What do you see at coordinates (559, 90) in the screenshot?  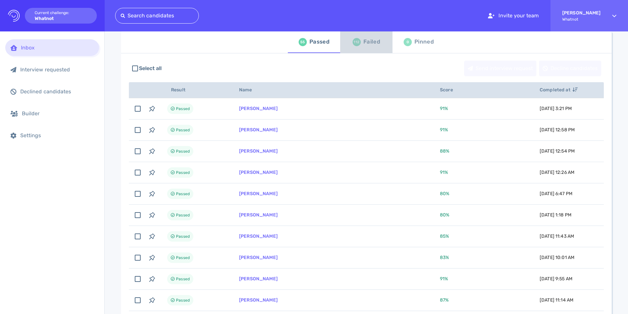 I see `span: Completed at` at bounding box center [559, 90].